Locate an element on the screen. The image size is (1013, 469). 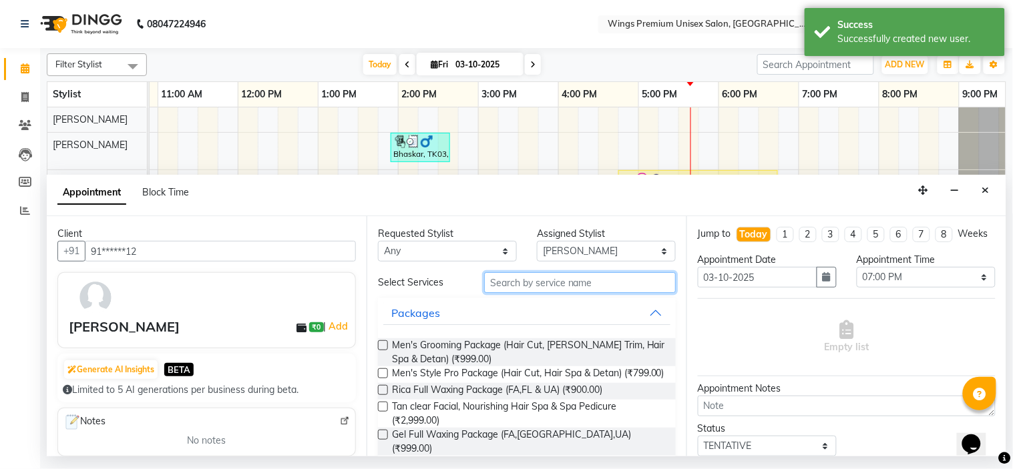
div: Today is located at coordinates (754, 234).